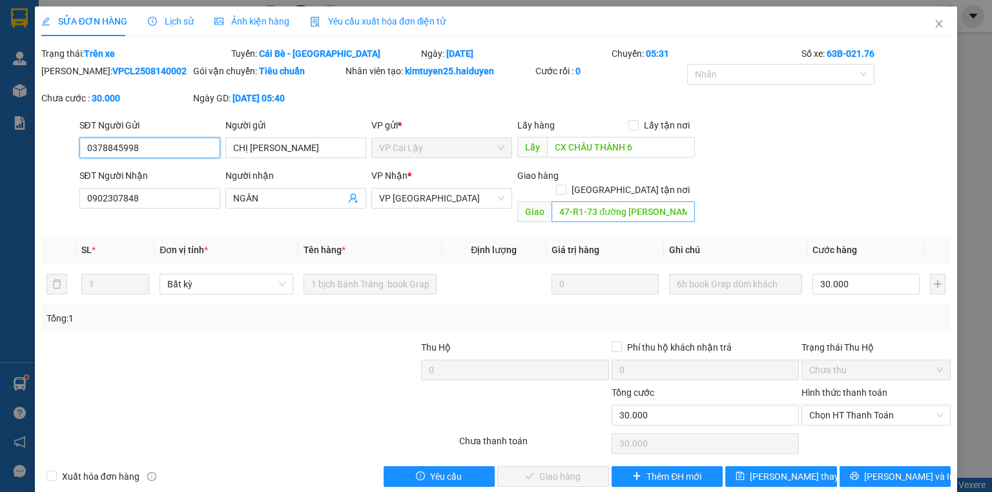  I want to click on div: Cước rồi :, so click(610, 71).